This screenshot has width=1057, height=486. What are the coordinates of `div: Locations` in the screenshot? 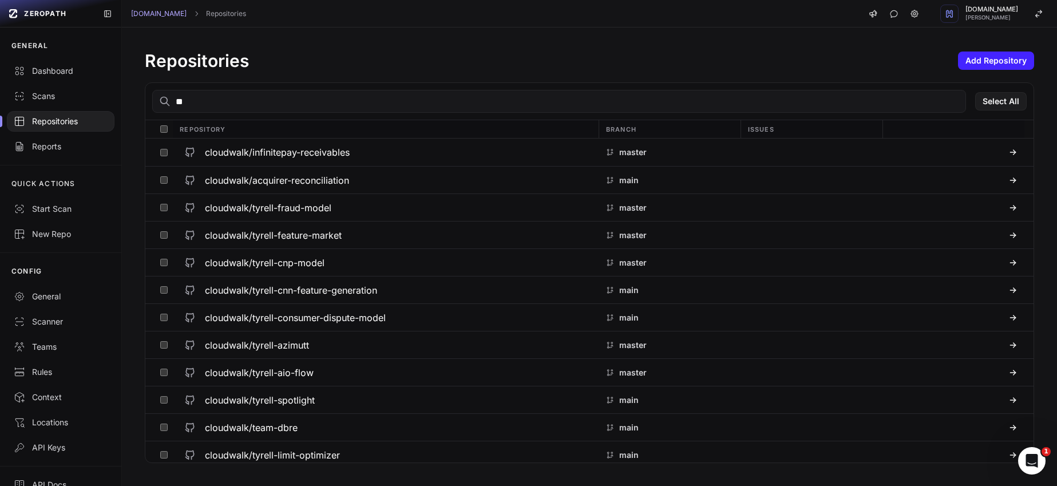 It's located at (61, 422).